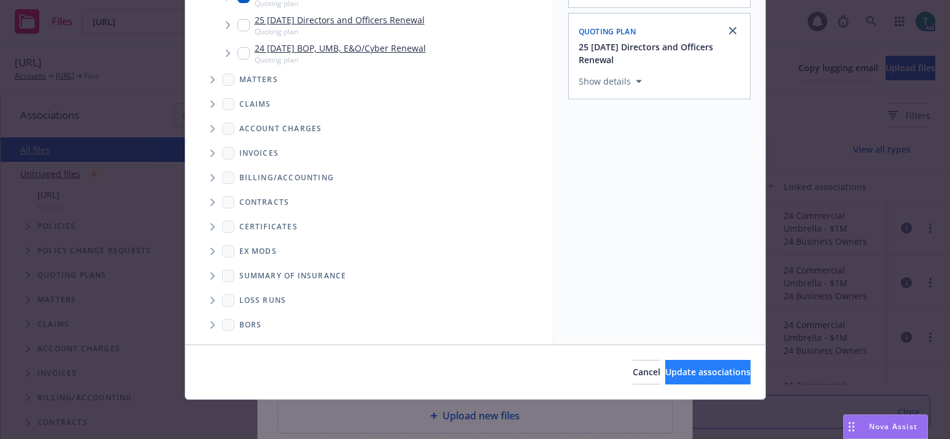 This screenshot has height=439, width=950. I want to click on span: Billing/Accounting, so click(287, 178).